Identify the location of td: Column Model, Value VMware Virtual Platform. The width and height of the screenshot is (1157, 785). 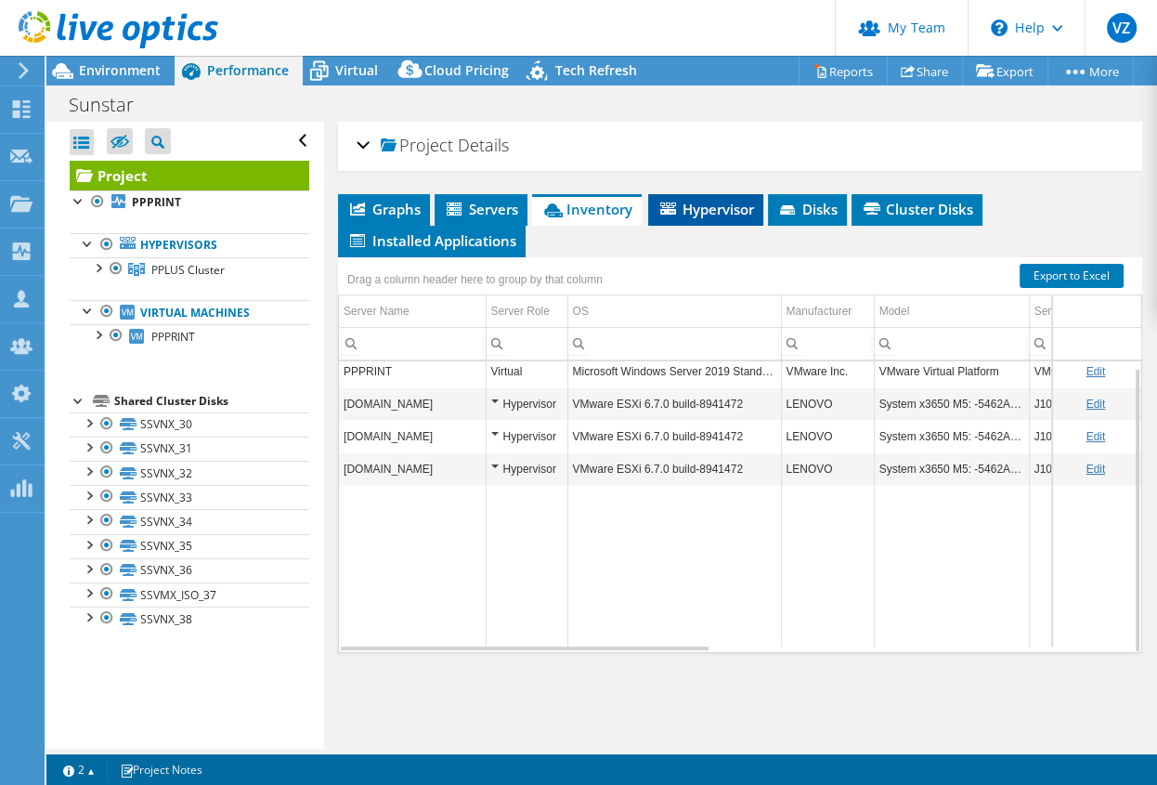
(951, 371).